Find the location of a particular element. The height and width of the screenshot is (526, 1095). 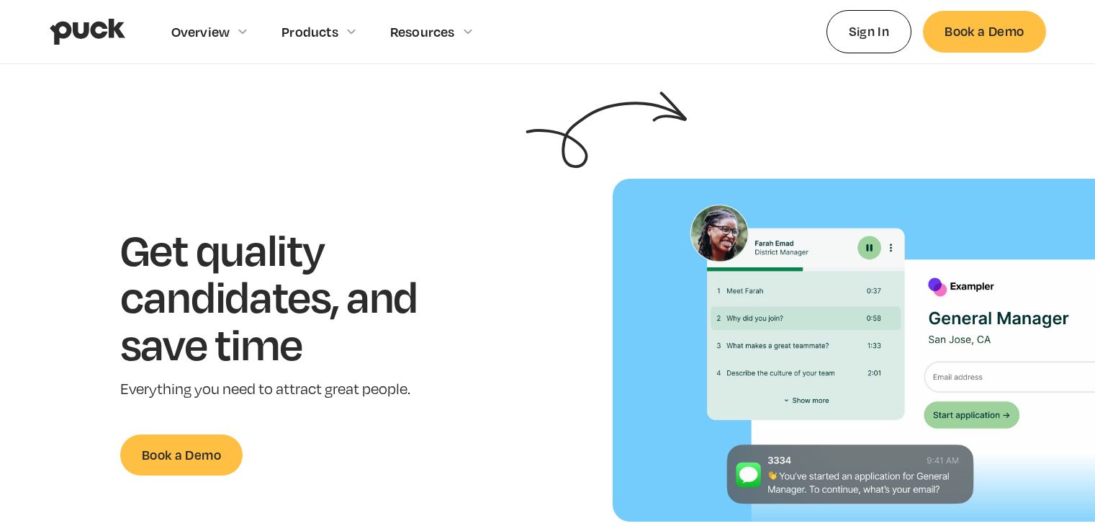

a: Sign In is located at coordinates (869, 31).